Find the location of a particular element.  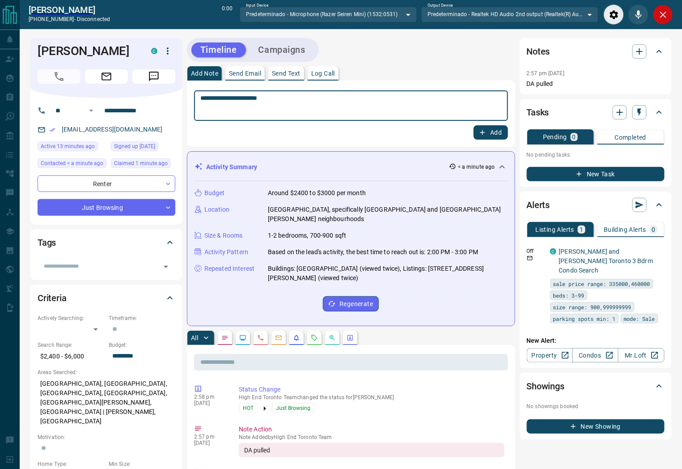

p: Log Call is located at coordinates (323, 73).